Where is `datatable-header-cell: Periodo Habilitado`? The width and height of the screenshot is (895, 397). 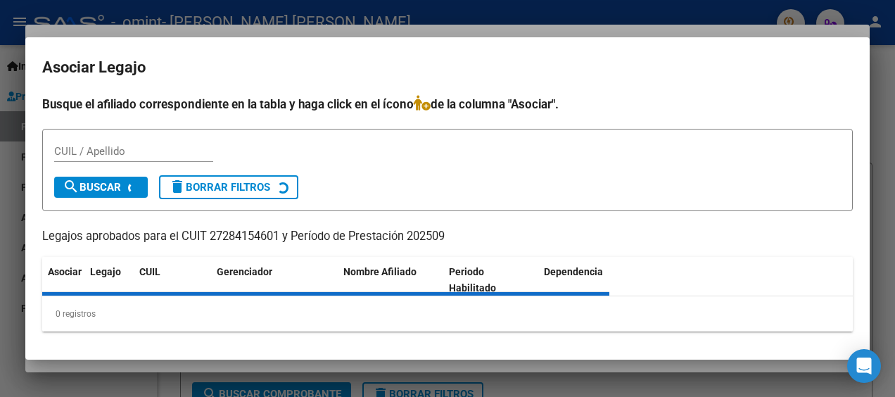 datatable-header-cell: Periodo Habilitado is located at coordinates (491, 280).